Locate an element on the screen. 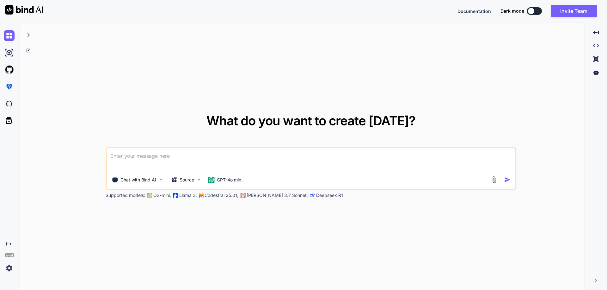 This screenshot has width=607, height=290. p: Codestral 25.01, is located at coordinates (221, 196).